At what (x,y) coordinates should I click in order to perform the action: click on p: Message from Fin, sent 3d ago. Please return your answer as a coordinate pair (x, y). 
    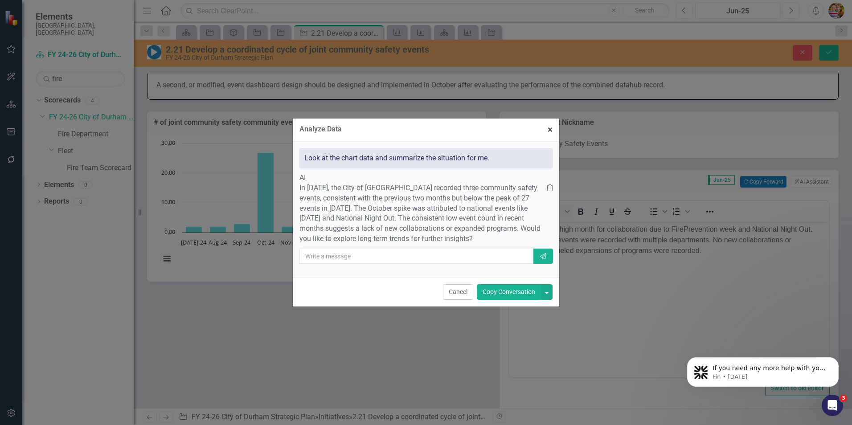
    Looking at the image, I should click on (96, 38).